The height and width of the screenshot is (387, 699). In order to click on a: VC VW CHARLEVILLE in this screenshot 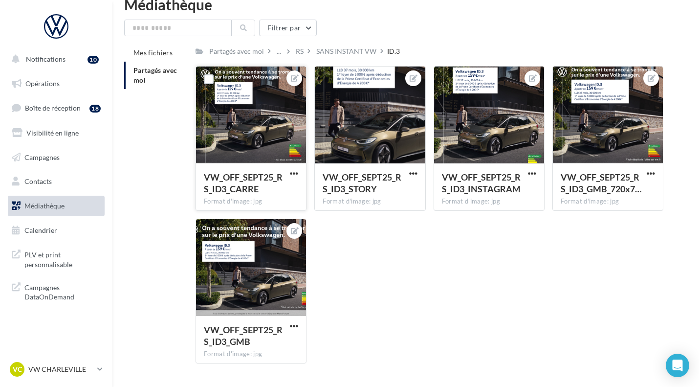, I will do `click(56, 369)`.